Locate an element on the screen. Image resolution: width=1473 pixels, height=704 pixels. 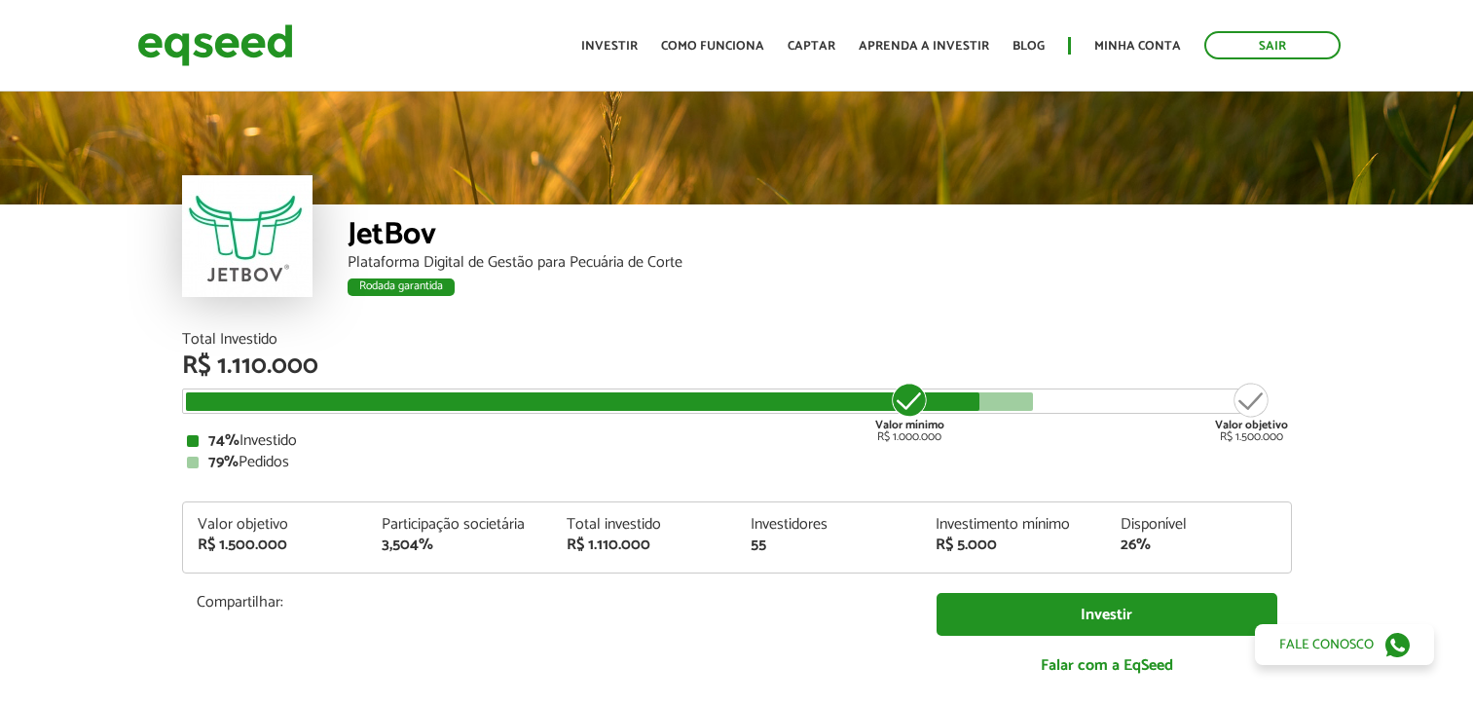
div: 3,504% is located at coordinates (460, 545).